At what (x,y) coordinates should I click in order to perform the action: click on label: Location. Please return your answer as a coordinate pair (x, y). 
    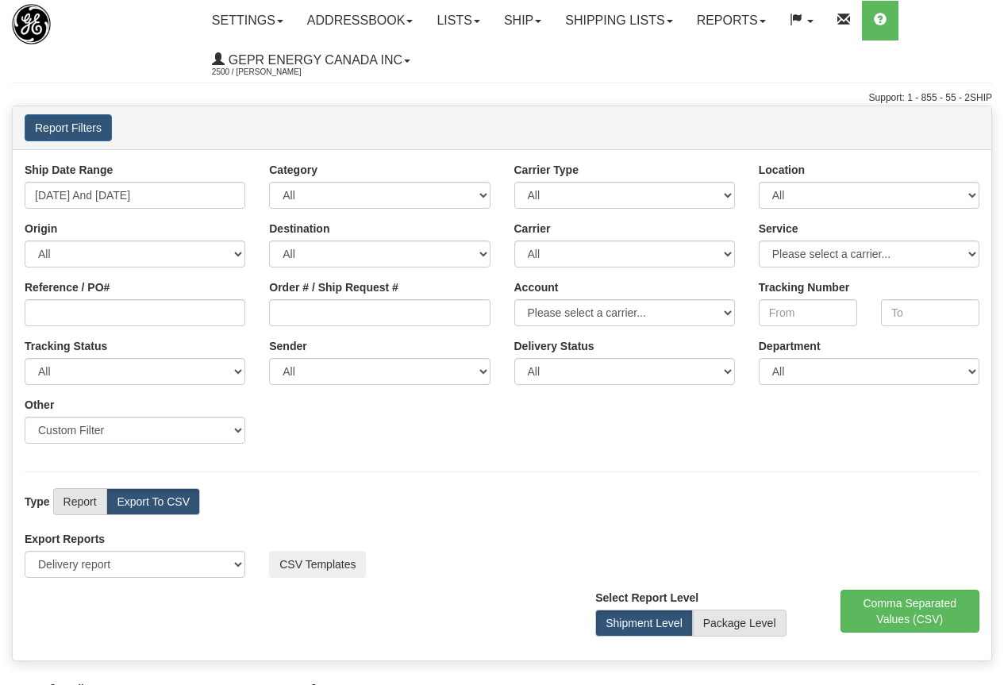
    Looking at the image, I should click on (782, 170).